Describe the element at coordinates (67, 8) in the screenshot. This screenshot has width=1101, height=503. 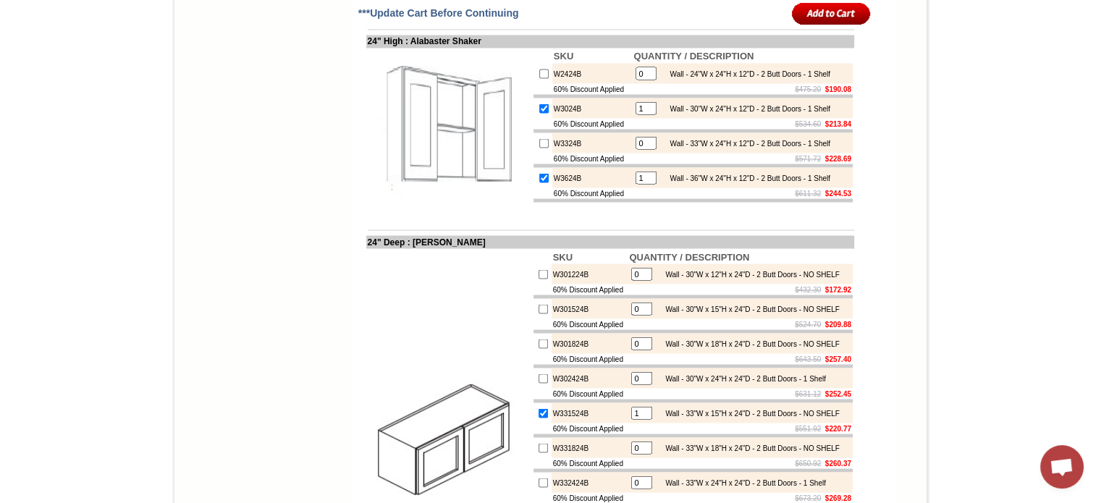
I see `a: Price Sheet View in PDF Format` at that location.